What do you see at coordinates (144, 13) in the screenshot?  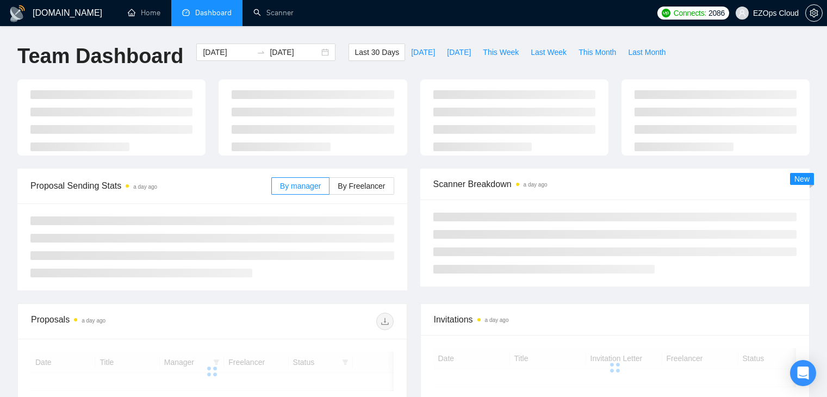 I see `a: homeHome` at bounding box center [144, 13].